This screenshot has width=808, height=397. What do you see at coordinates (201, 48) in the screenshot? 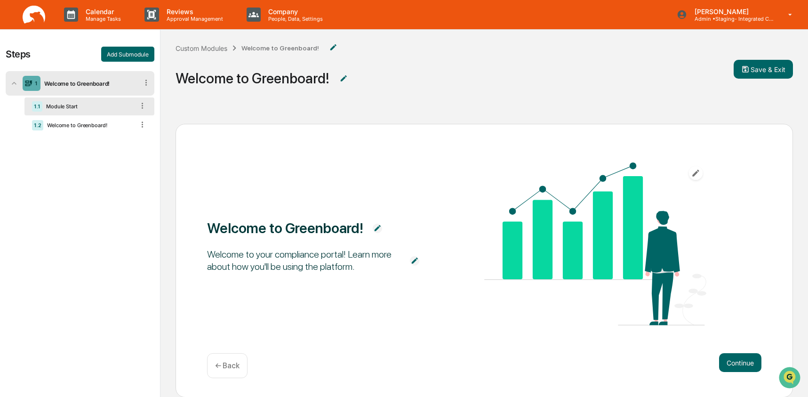
I see `div: Custom Modules` at bounding box center [201, 48].